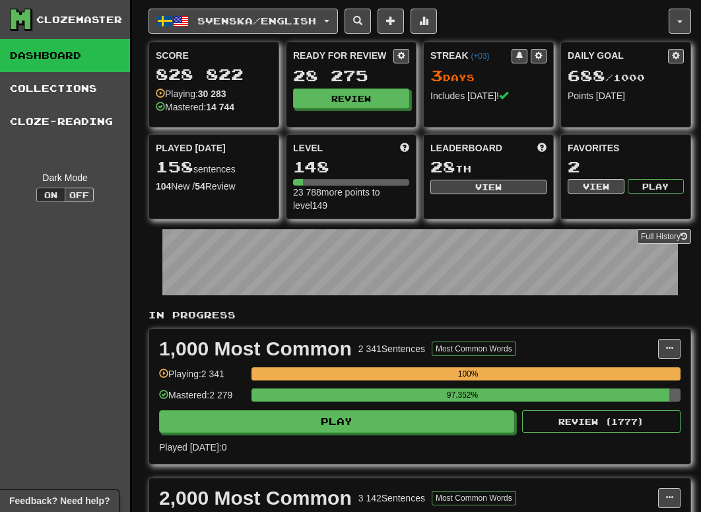 Image resolution: width=701 pixels, height=512 pixels. Describe the element at coordinates (626, 166) in the screenshot. I see `div: 2` at that location.